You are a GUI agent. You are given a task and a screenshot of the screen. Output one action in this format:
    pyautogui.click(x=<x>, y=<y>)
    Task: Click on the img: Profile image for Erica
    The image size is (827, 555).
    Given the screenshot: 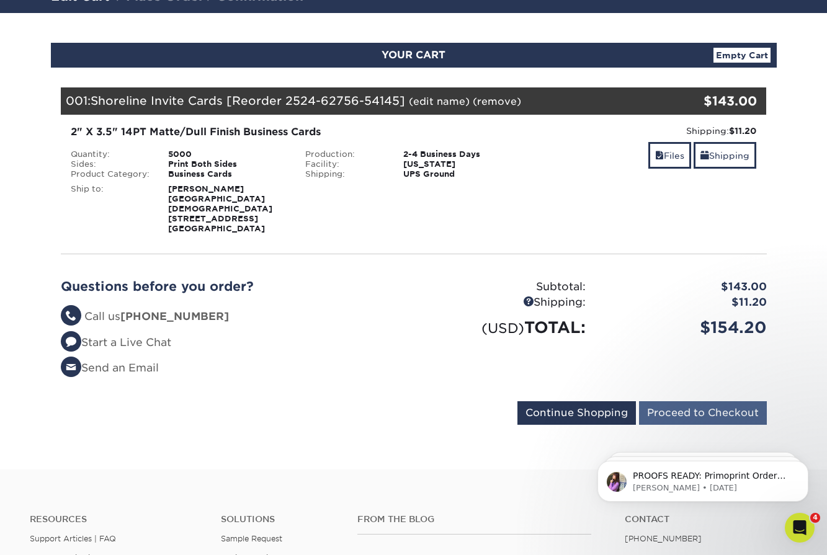 What is the action you would take?
    pyautogui.click(x=38, y=47)
    